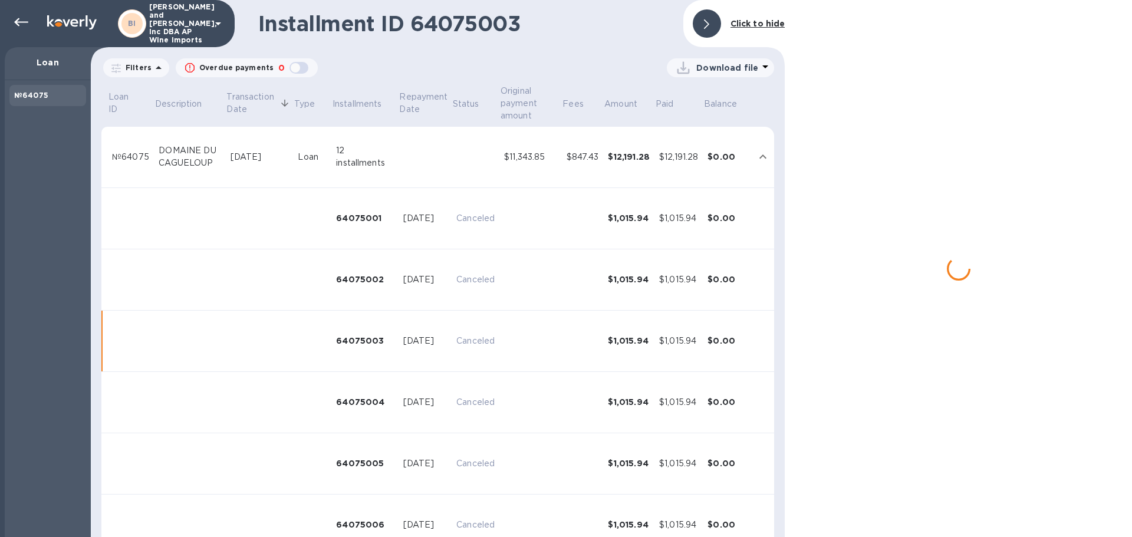 This screenshot has height=537, width=1132. Describe the element at coordinates (136, 67) in the screenshot. I see `p: Filters` at that location.